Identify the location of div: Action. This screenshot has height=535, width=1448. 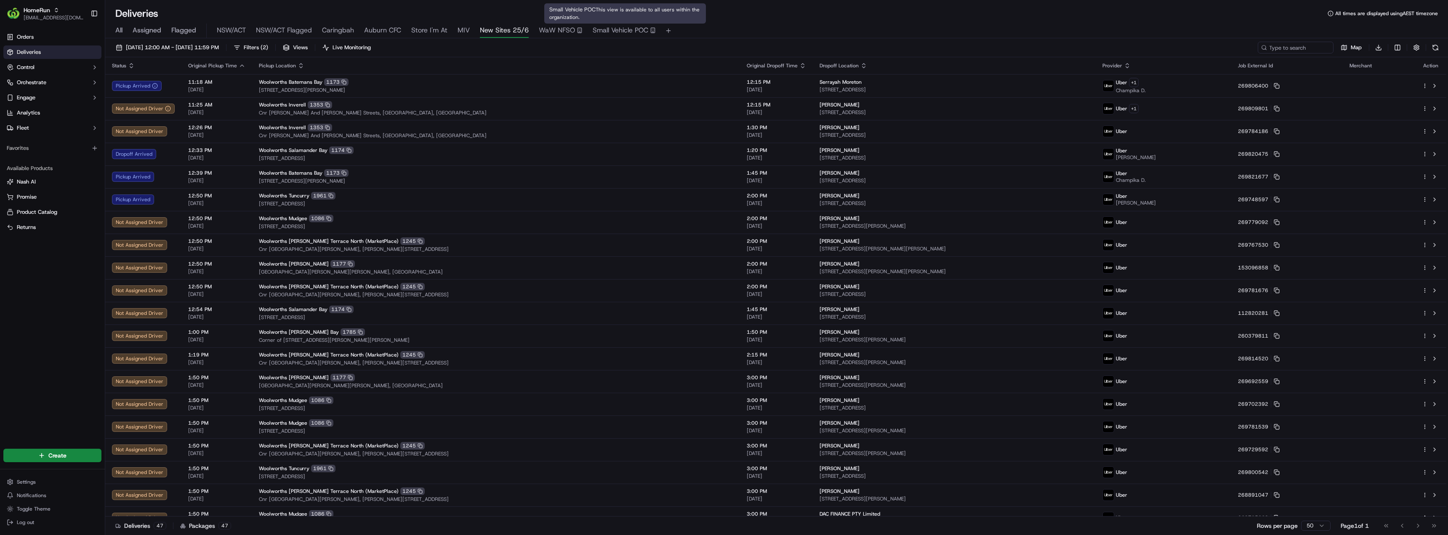
(1431, 66).